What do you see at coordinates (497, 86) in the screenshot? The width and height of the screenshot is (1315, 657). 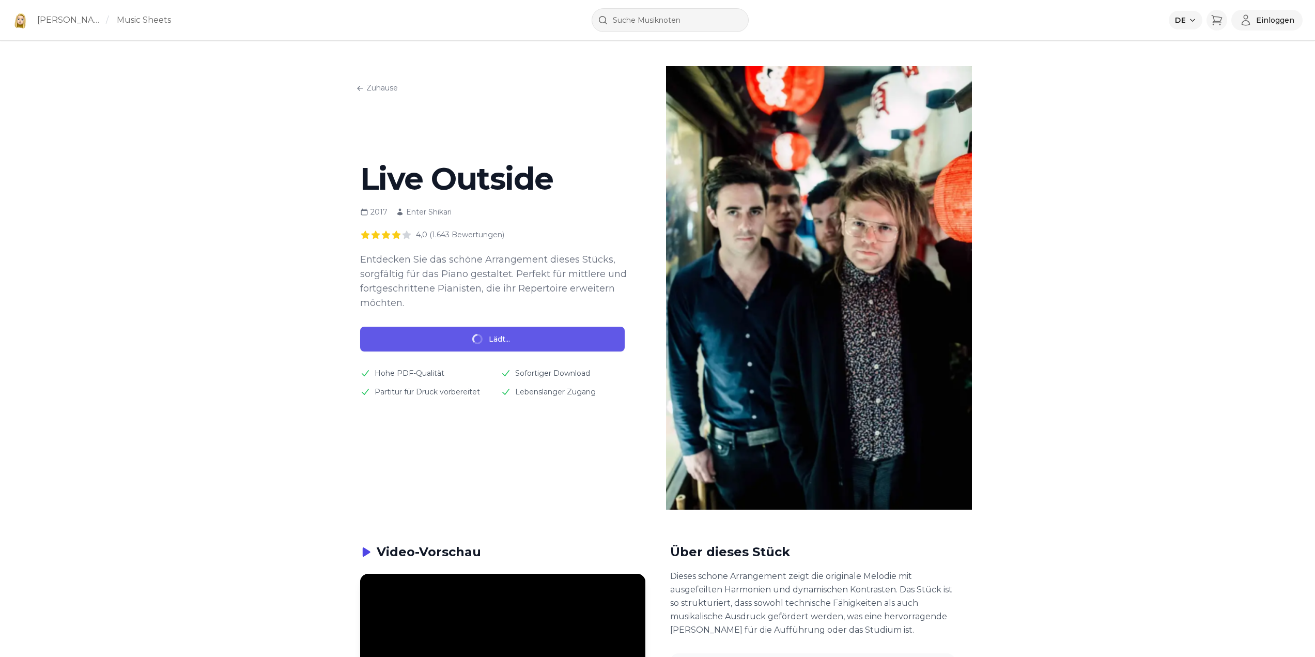 I see `nav: Global` at bounding box center [497, 86].